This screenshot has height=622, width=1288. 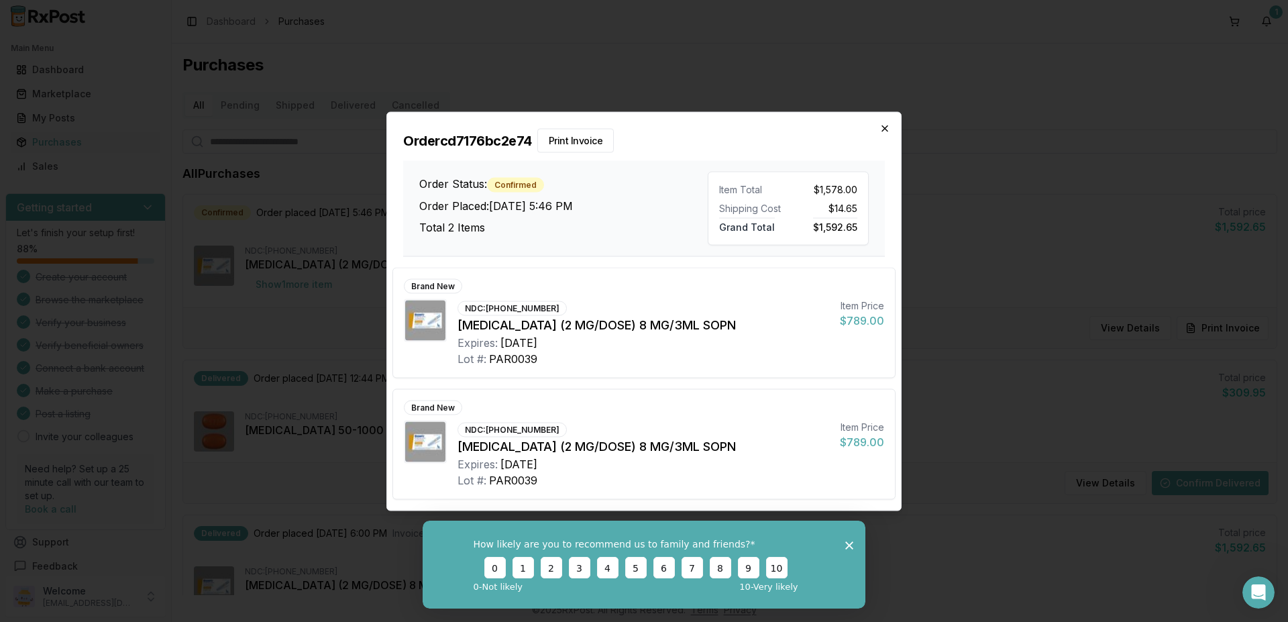 What do you see at coordinates (270, 47) in the screenshot?
I see `button: 7` at bounding box center [270, 47].